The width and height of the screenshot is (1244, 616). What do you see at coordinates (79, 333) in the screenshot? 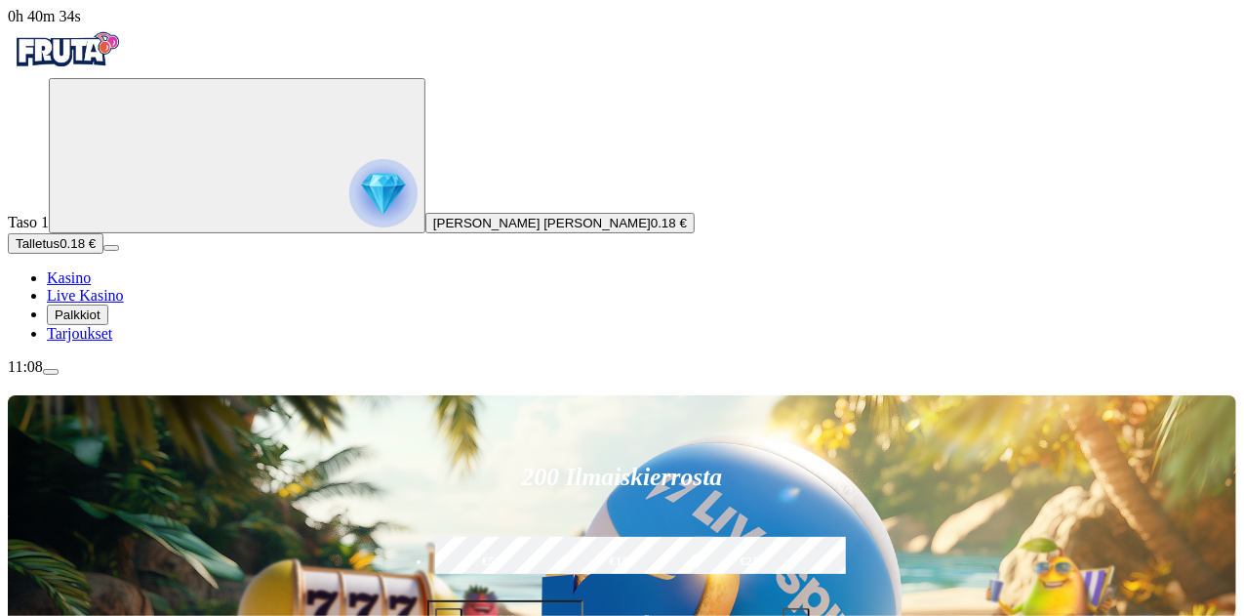
I see `a: Tarjoukset` at bounding box center [79, 333].